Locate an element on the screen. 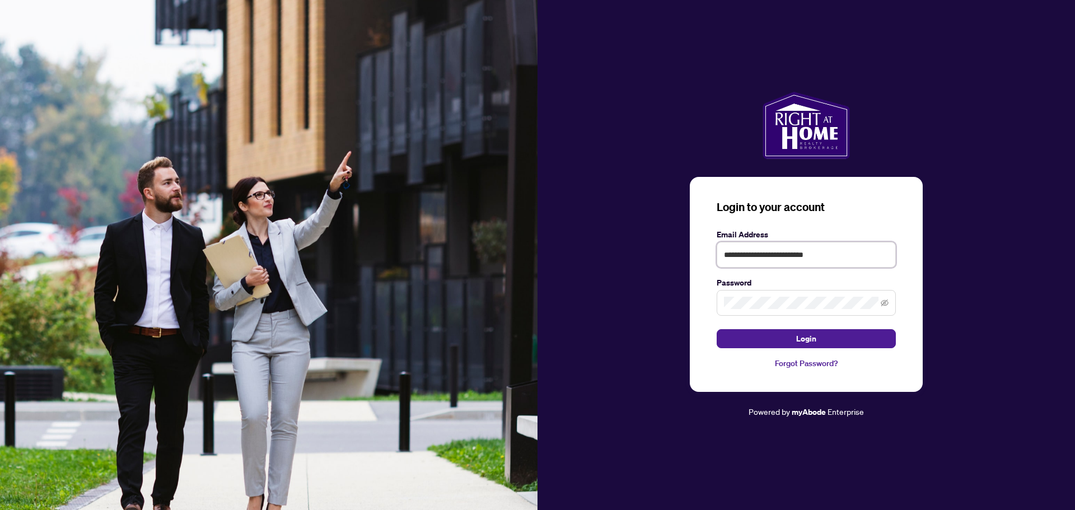 The image size is (1075, 510). label: Password is located at coordinates (806, 283).